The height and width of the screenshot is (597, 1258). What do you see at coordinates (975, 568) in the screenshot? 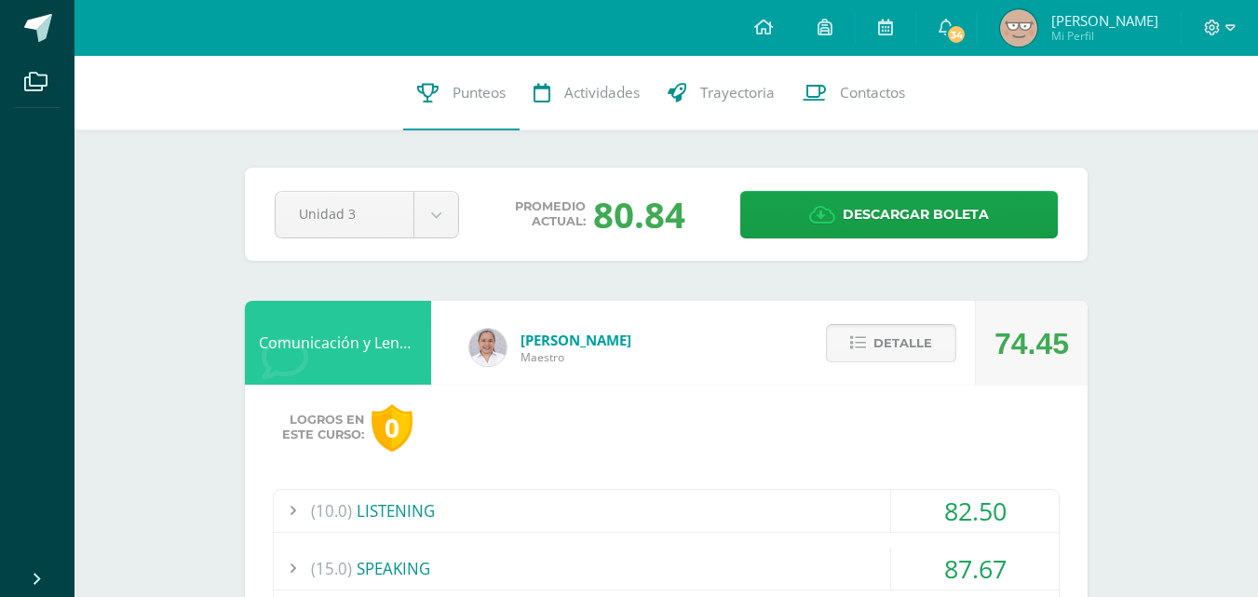
I see `div: 87.67` at bounding box center [975, 568].